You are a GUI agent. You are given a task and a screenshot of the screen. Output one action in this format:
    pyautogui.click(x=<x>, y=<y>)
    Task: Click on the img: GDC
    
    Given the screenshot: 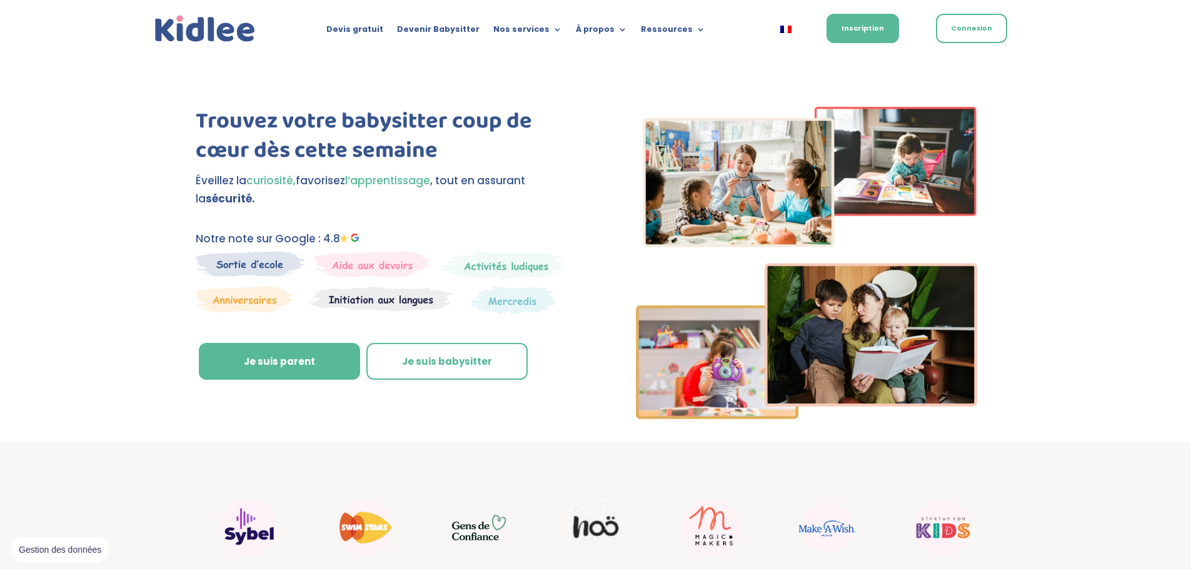 What is the action you would take?
    pyautogui.click(x=480, y=528)
    